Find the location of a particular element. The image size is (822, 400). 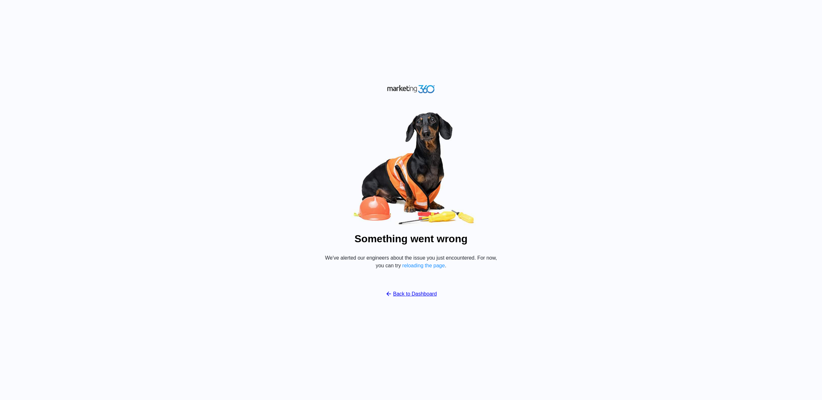

button: reloading the page is located at coordinates (423, 266).